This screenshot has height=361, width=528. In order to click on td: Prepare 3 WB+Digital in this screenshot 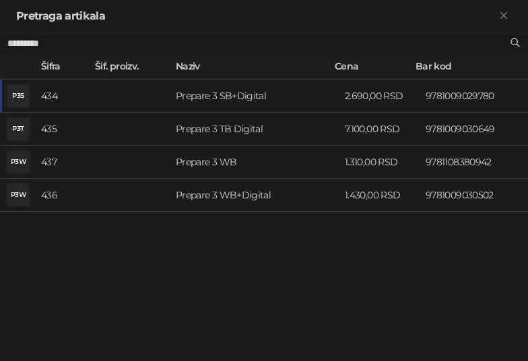, I will do `click(255, 195)`.